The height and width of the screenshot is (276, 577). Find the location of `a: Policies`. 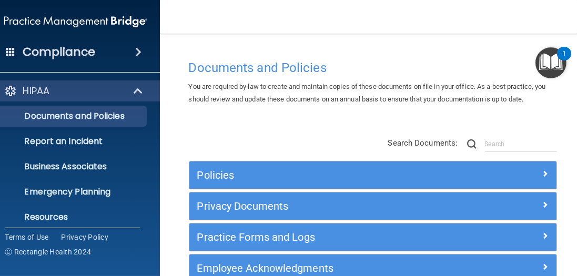

a: Policies is located at coordinates (373, 175).